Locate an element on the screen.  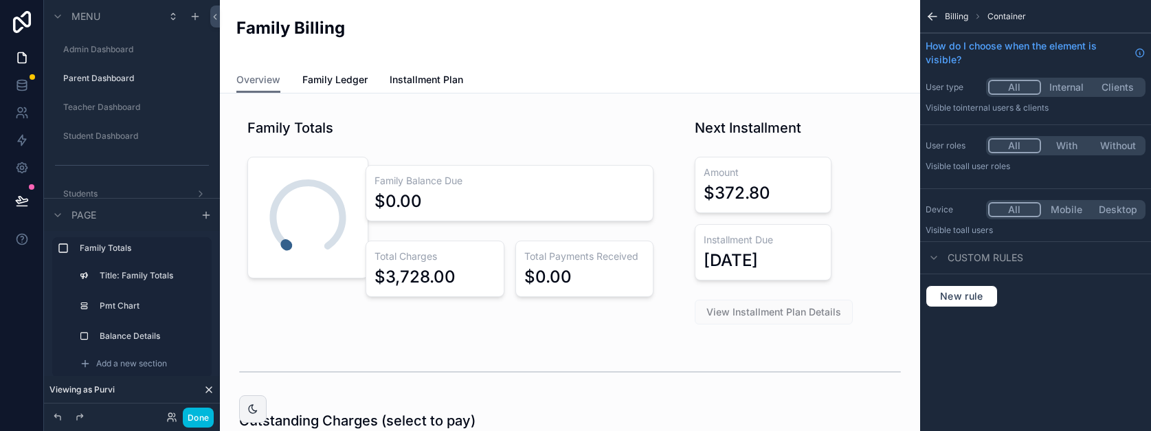
label: Teacher Dashboard is located at coordinates (133, 107).